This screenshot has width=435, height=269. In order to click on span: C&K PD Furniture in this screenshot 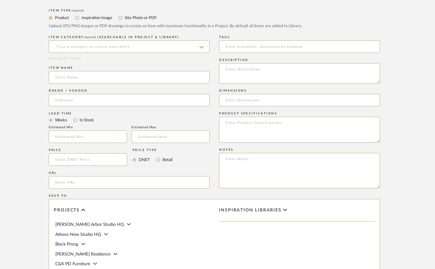, I will do `click(72, 264)`.